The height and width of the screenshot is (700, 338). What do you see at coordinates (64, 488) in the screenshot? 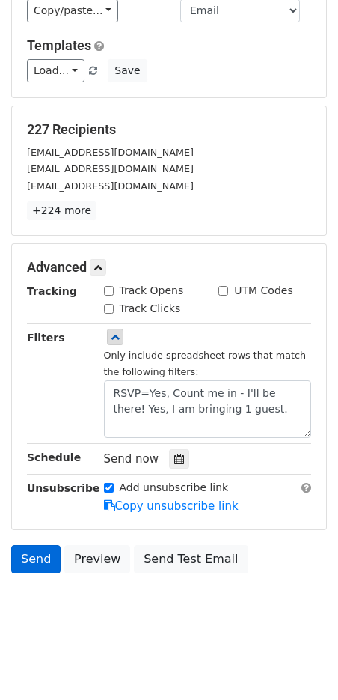
I see `strong: Unsubscribe` at bounding box center [64, 488].